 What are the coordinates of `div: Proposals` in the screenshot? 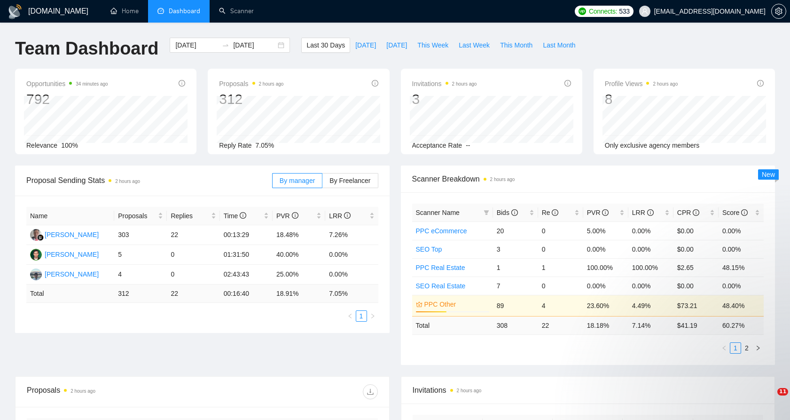 It's located at (114, 391).